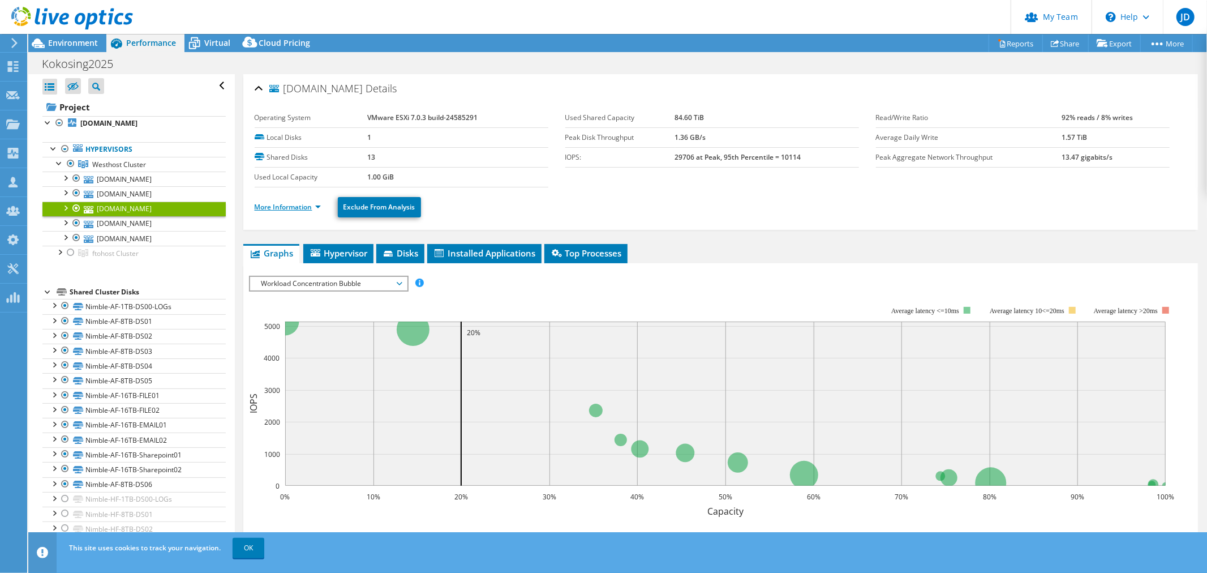 This screenshot has height=573, width=1207. Describe the element at coordinates (1065, 43) in the screenshot. I see `a: Share` at that location.